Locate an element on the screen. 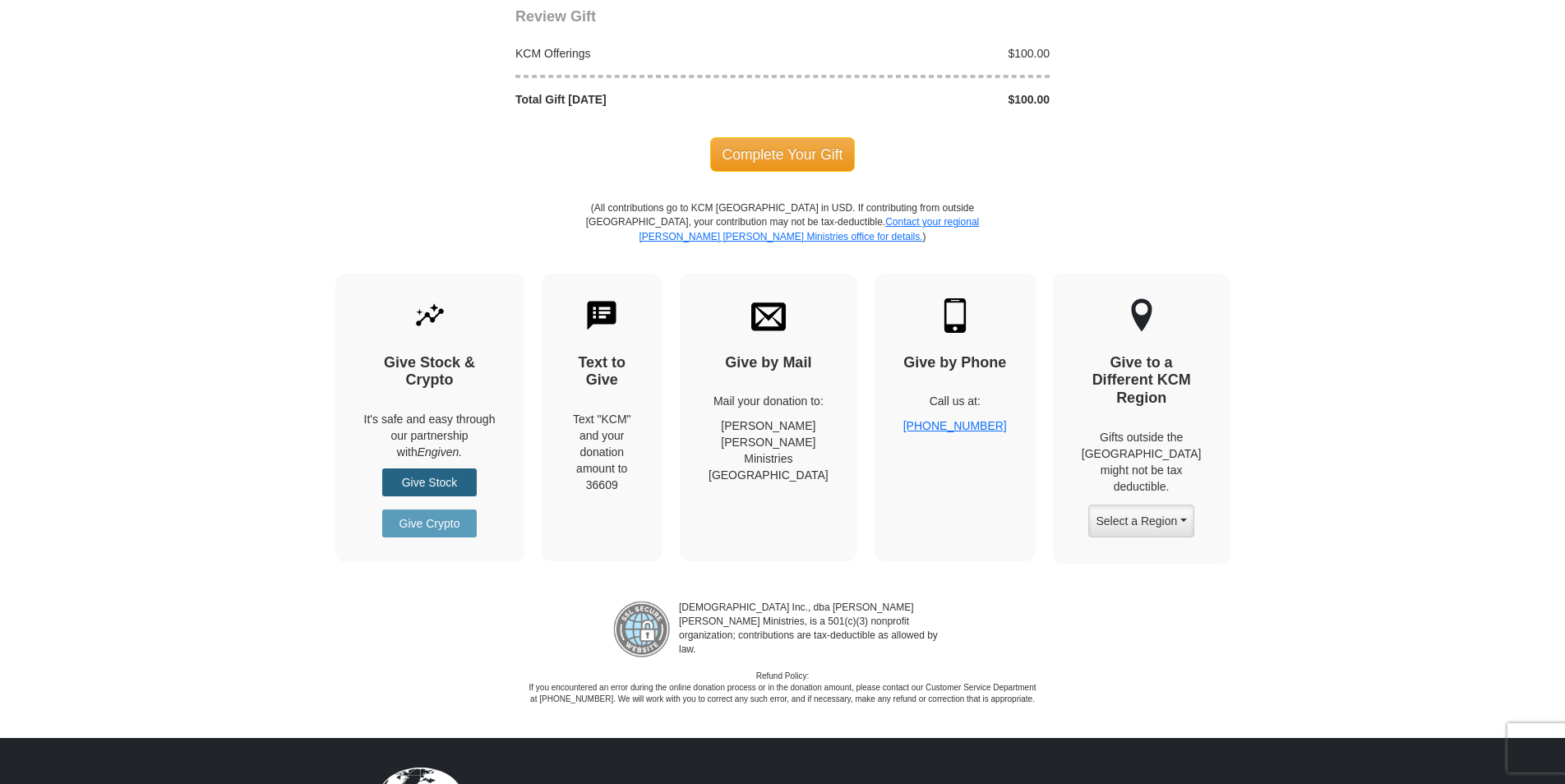 Image resolution: width=1565 pixels, height=784 pixels. a: Give Crypto is located at coordinates (429, 523).